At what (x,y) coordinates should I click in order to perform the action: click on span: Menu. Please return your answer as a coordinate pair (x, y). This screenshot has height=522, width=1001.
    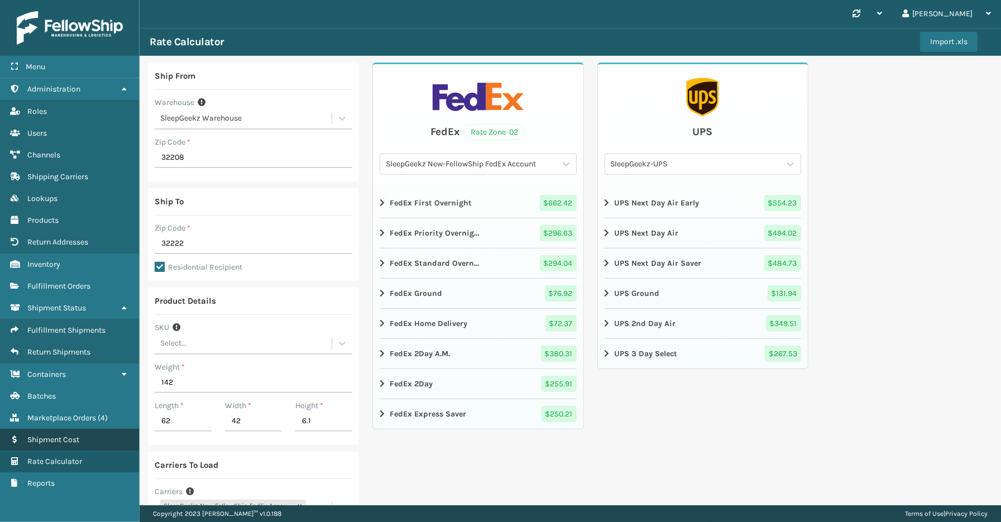
    Looking at the image, I should click on (35, 66).